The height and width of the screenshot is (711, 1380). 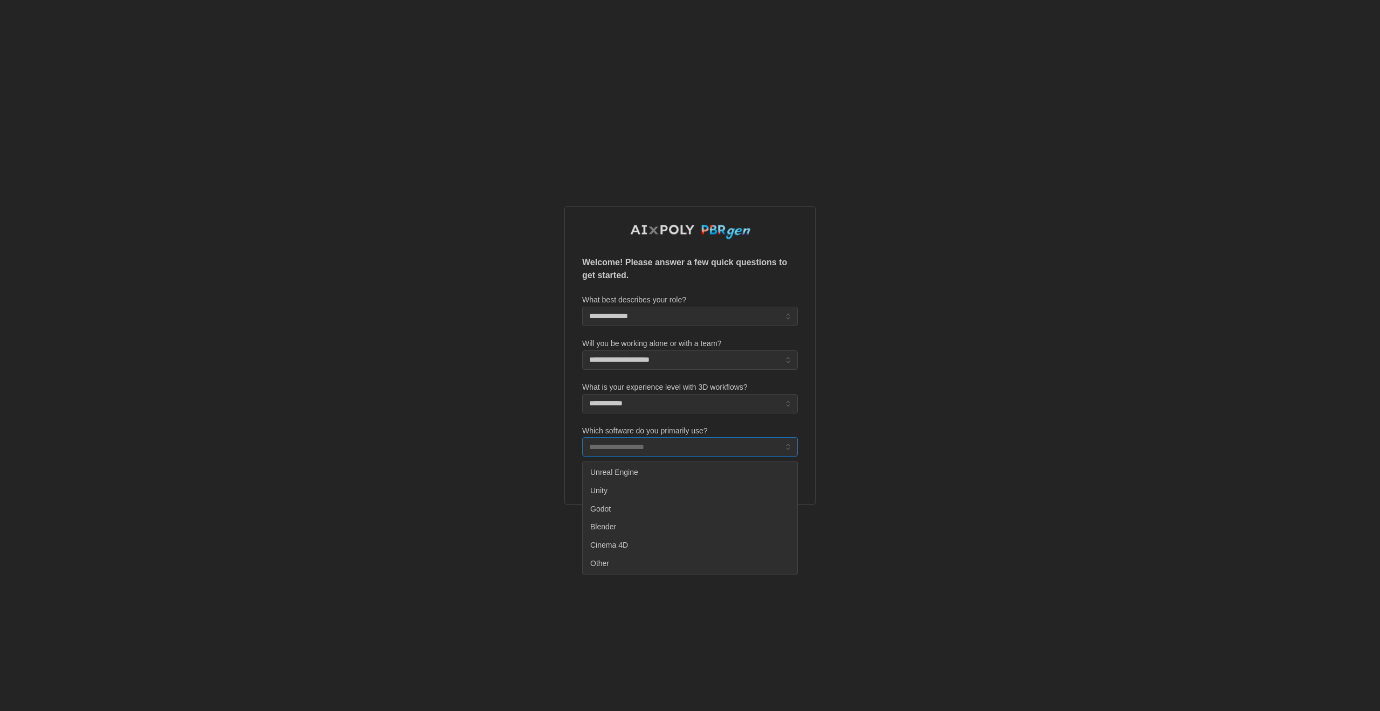 What do you see at coordinates (599, 491) in the screenshot?
I see `span: Unity` at bounding box center [599, 491].